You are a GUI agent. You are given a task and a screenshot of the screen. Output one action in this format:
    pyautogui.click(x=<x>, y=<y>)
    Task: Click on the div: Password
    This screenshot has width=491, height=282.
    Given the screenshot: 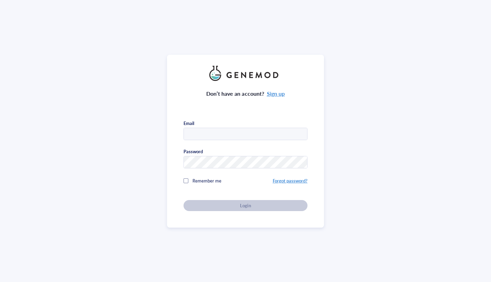 What is the action you would take?
    pyautogui.click(x=193, y=151)
    